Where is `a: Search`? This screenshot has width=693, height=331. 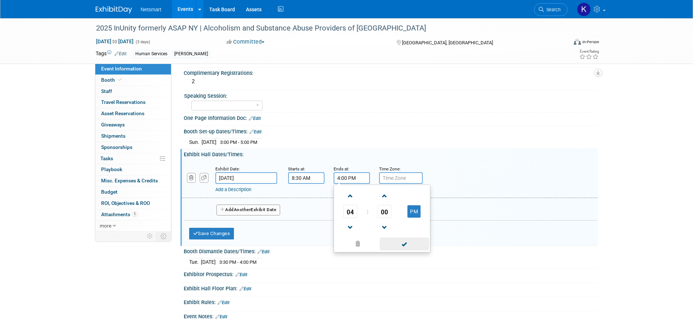 a: Search is located at coordinates (551, 9).